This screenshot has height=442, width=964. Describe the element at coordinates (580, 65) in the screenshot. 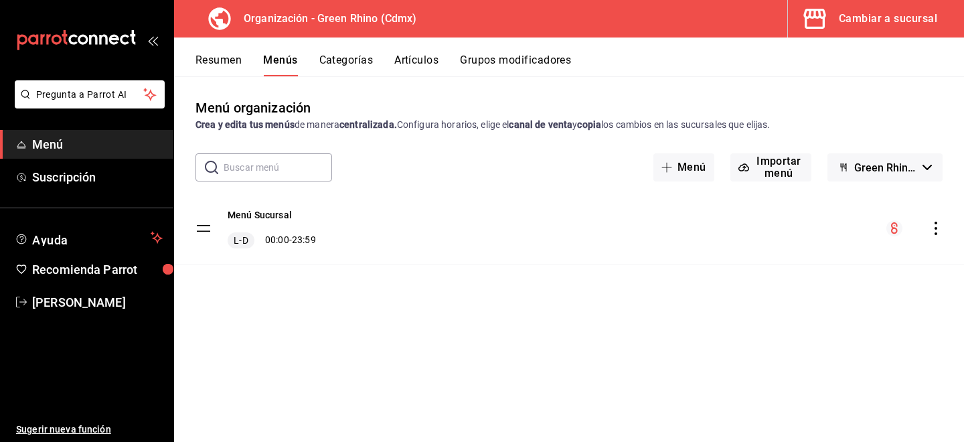

I see `div: navigation tabs` at that location.